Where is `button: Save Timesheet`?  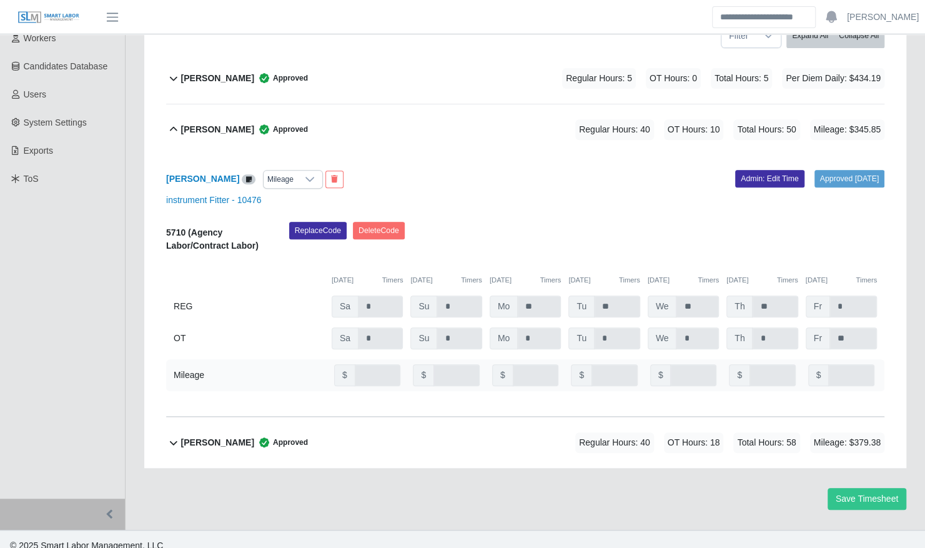 button: Save Timesheet is located at coordinates (867, 499).